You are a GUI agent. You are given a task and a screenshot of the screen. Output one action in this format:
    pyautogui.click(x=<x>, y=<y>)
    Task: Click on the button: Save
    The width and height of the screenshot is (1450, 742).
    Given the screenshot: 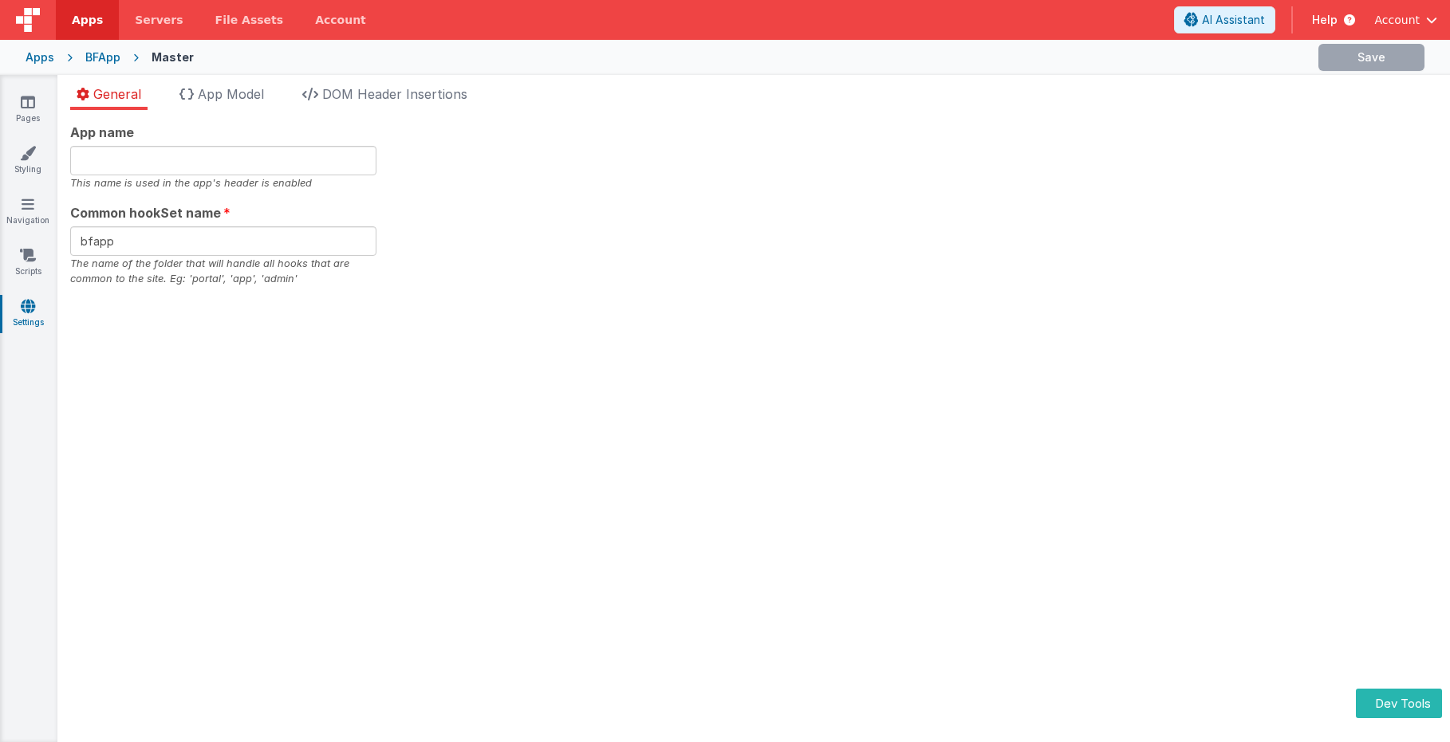 What is the action you would take?
    pyautogui.click(x=1371, y=57)
    